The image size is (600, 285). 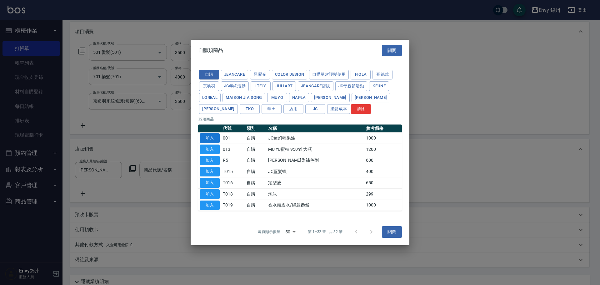 I want to click on div: 50, so click(x=290, y=231).